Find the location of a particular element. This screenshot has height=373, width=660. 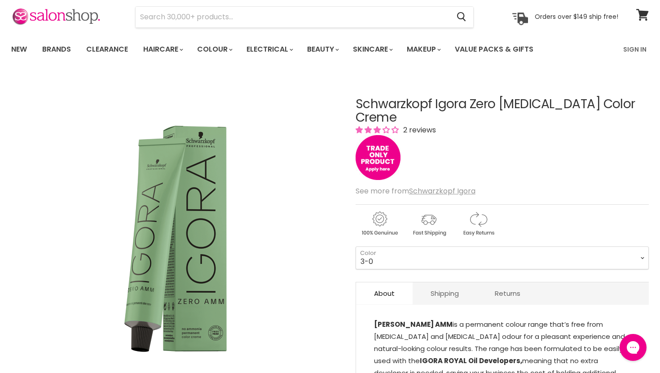

img: returns.gif is located at coordinates (478, 224).